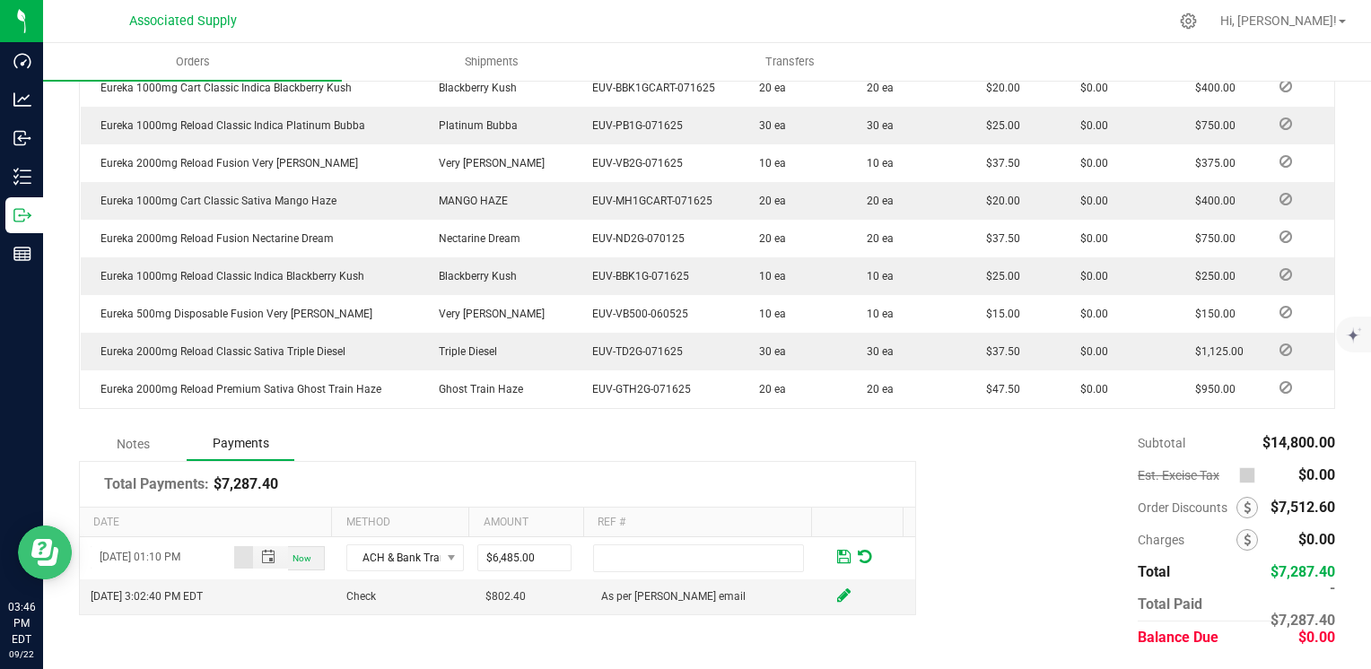  What do you see at coordinates (1161, 443) in the screenshot?
I see `span: Subtotal` at bounding box center [1161, 443].